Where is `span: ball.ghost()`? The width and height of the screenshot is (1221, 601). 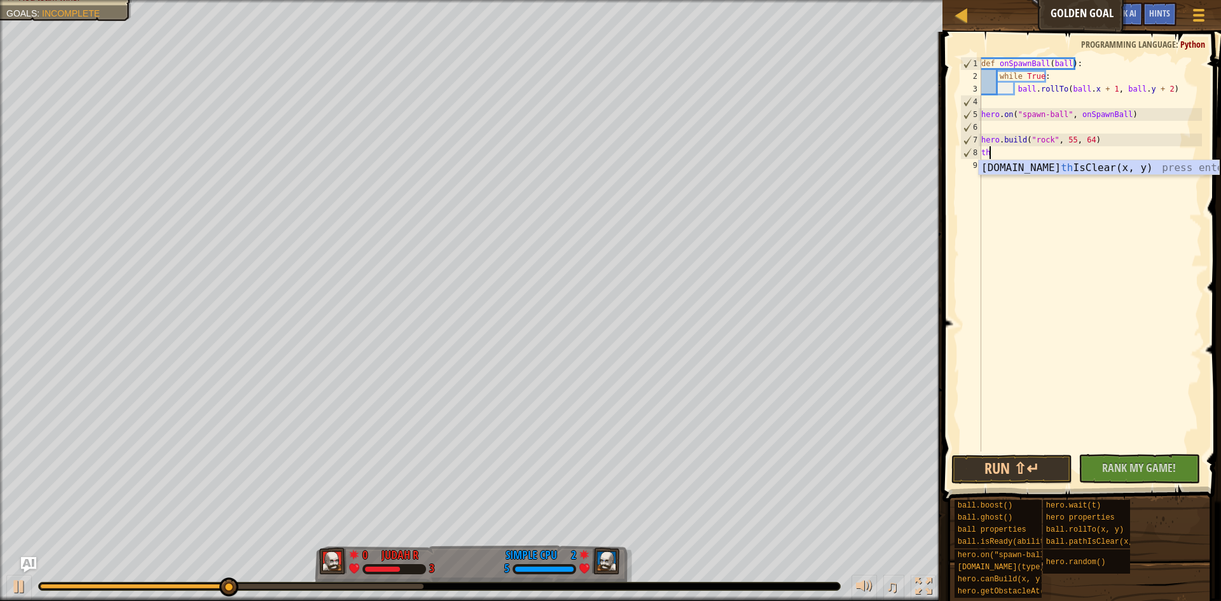
span: ball.ghost() is located at coordinates (985, 517).